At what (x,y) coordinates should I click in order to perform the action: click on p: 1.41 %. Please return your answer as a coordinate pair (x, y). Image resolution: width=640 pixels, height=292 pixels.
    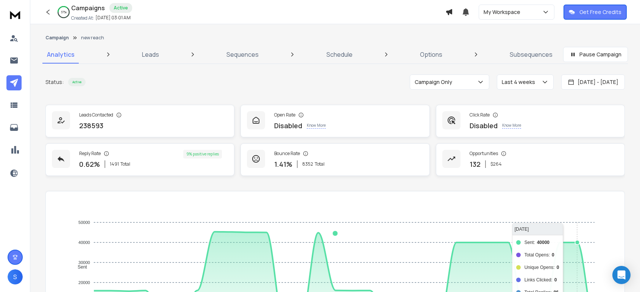
    Looking at the image, I should click on (283, 164).